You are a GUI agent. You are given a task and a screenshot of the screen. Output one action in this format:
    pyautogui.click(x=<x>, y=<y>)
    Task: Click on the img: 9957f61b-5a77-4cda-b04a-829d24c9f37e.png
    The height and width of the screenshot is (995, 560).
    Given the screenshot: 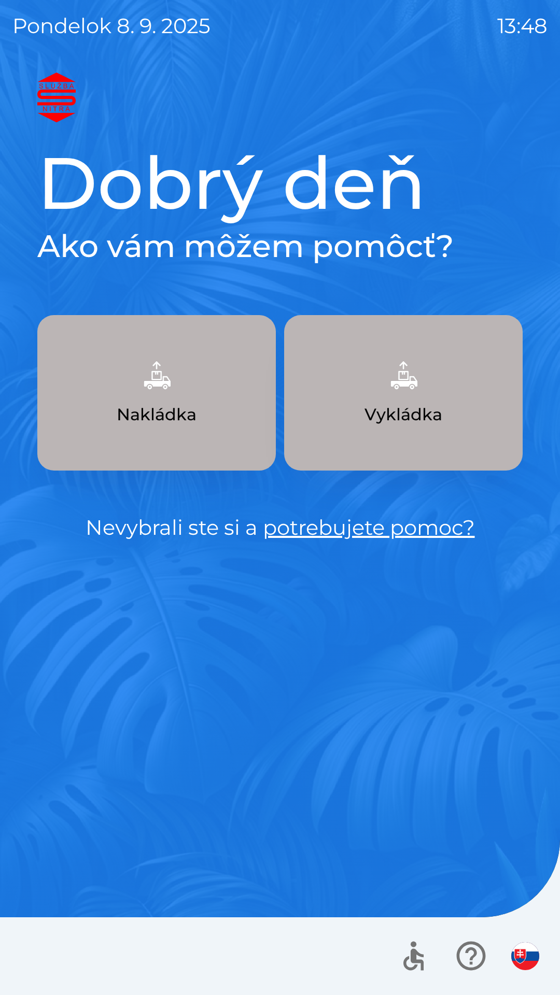 What is the action you would take?
    pyautogui.click(x=156, y=375)
    